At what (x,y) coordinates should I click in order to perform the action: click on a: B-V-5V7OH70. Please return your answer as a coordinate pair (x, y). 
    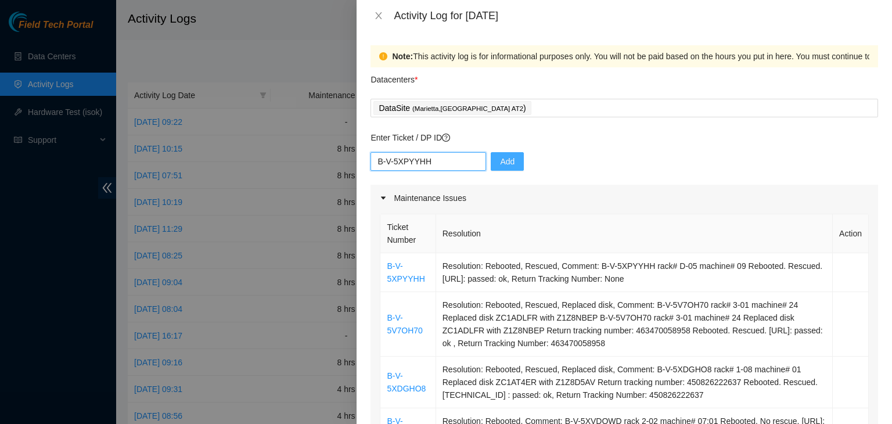
    Looking at the image, I should click on (404, 324).